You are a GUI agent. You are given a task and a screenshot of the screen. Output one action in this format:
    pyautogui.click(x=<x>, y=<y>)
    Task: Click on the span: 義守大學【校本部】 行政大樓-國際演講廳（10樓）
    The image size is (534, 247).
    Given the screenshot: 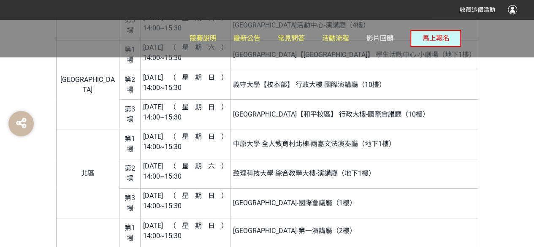 What is the action you would take?
    pyautogui.click(x=309, y=84)
    